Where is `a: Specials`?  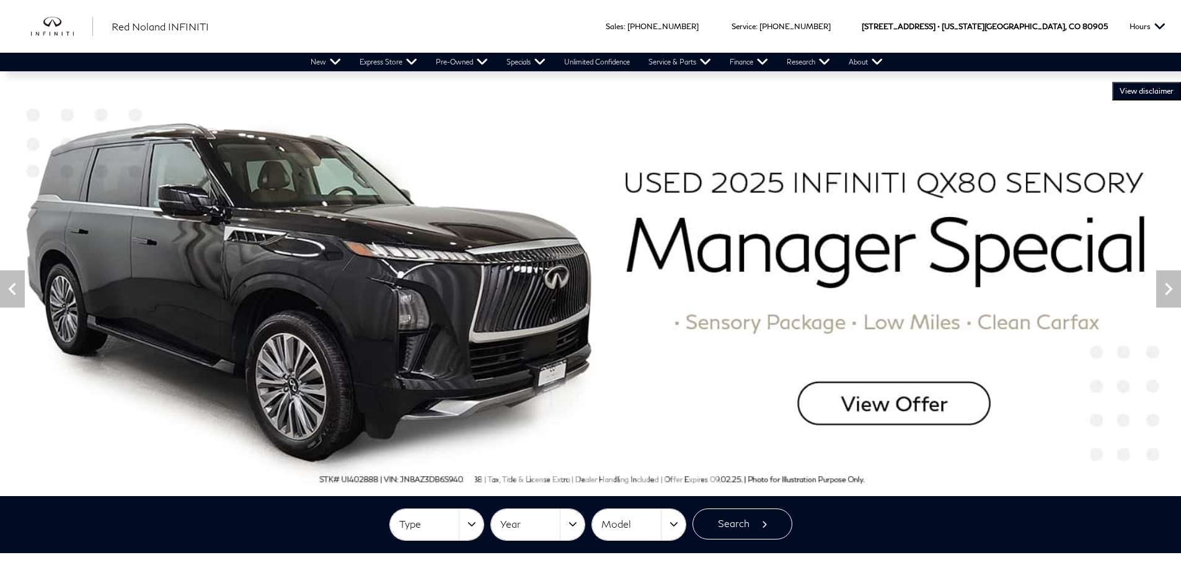 a: Specials is located at coordinates (526, 62).